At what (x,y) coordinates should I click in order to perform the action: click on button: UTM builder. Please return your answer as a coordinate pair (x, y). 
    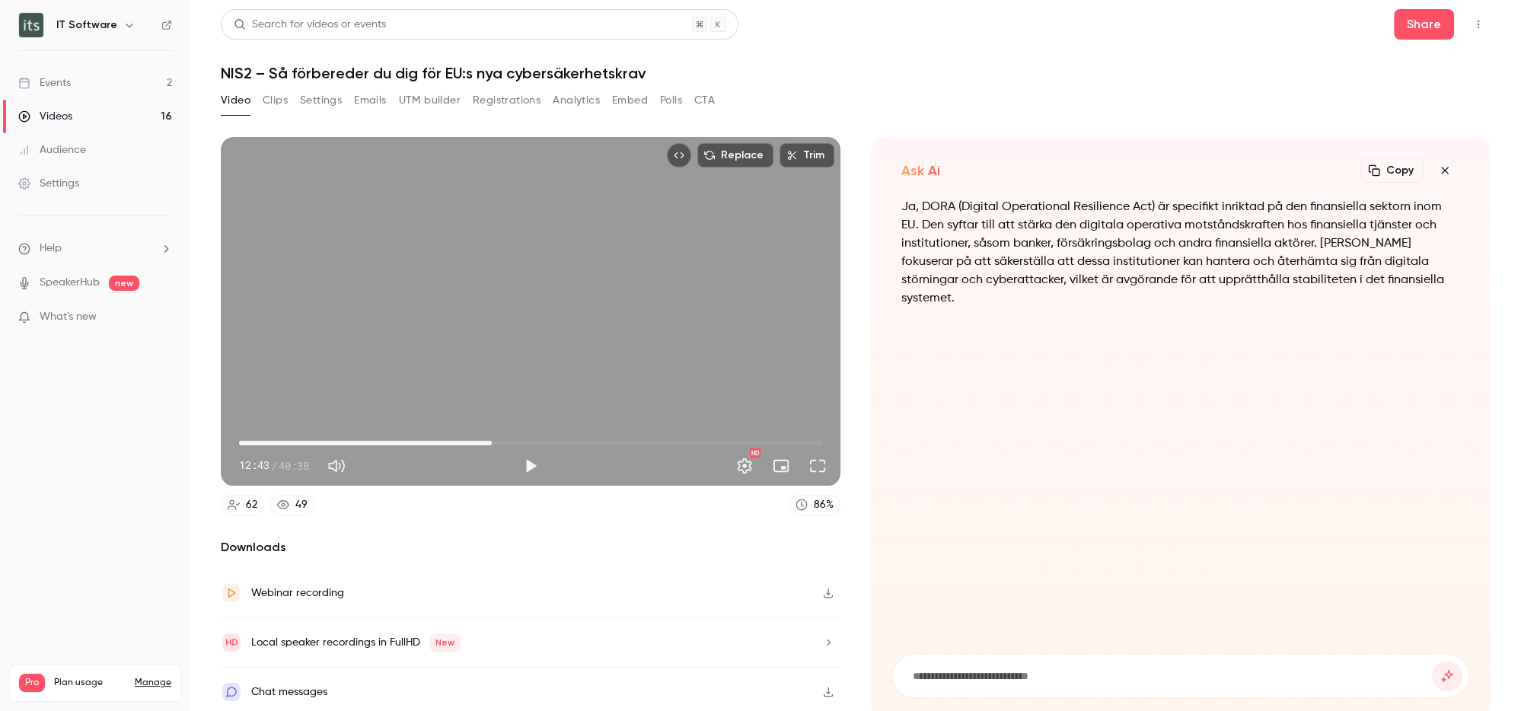
    Looking at the image, I should click on (429, 100).